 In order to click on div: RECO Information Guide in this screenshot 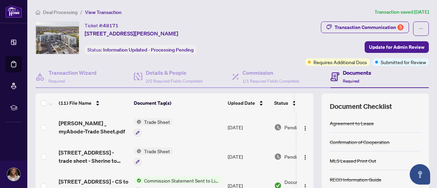, I will do `click(356, 180)`.